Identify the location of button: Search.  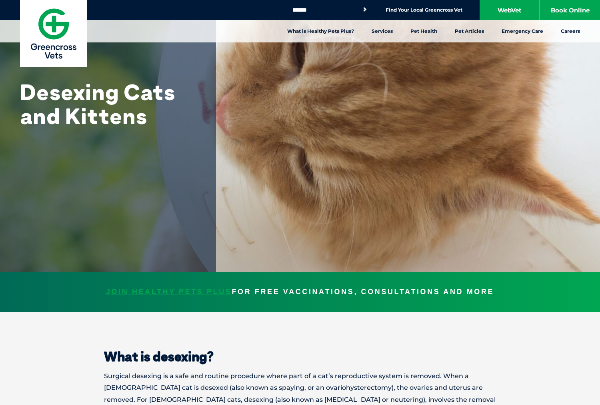
(365, 10).